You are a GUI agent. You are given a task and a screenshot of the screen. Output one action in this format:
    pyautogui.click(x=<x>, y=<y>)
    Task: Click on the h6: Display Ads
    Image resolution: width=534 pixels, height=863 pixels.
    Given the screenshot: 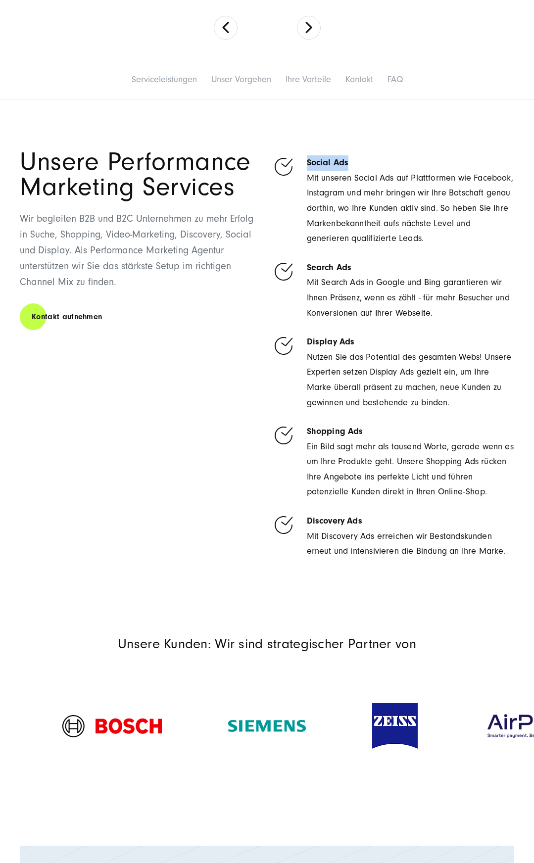 What is the action you would take?
    pyautogui.click(x=411, y=342)
    